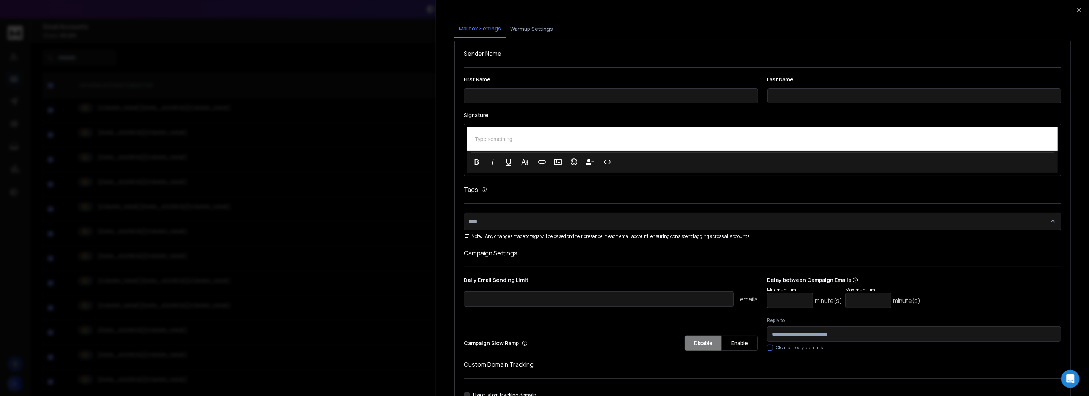 The width and height of the screenshot is (1089, 396). Describe the element at coordinates (748, 299) in the screenshot. I see `p: emails` at that location.